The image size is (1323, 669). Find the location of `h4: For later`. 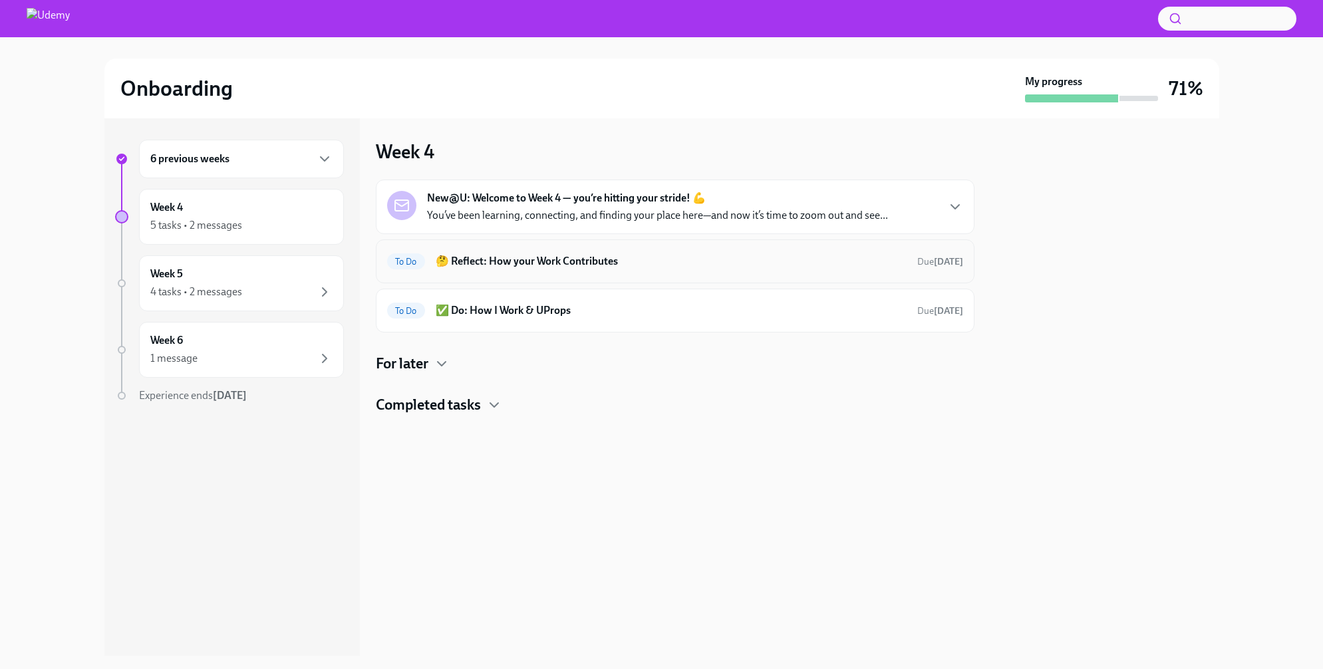

h4: For later is located at coordinates (402, 364).